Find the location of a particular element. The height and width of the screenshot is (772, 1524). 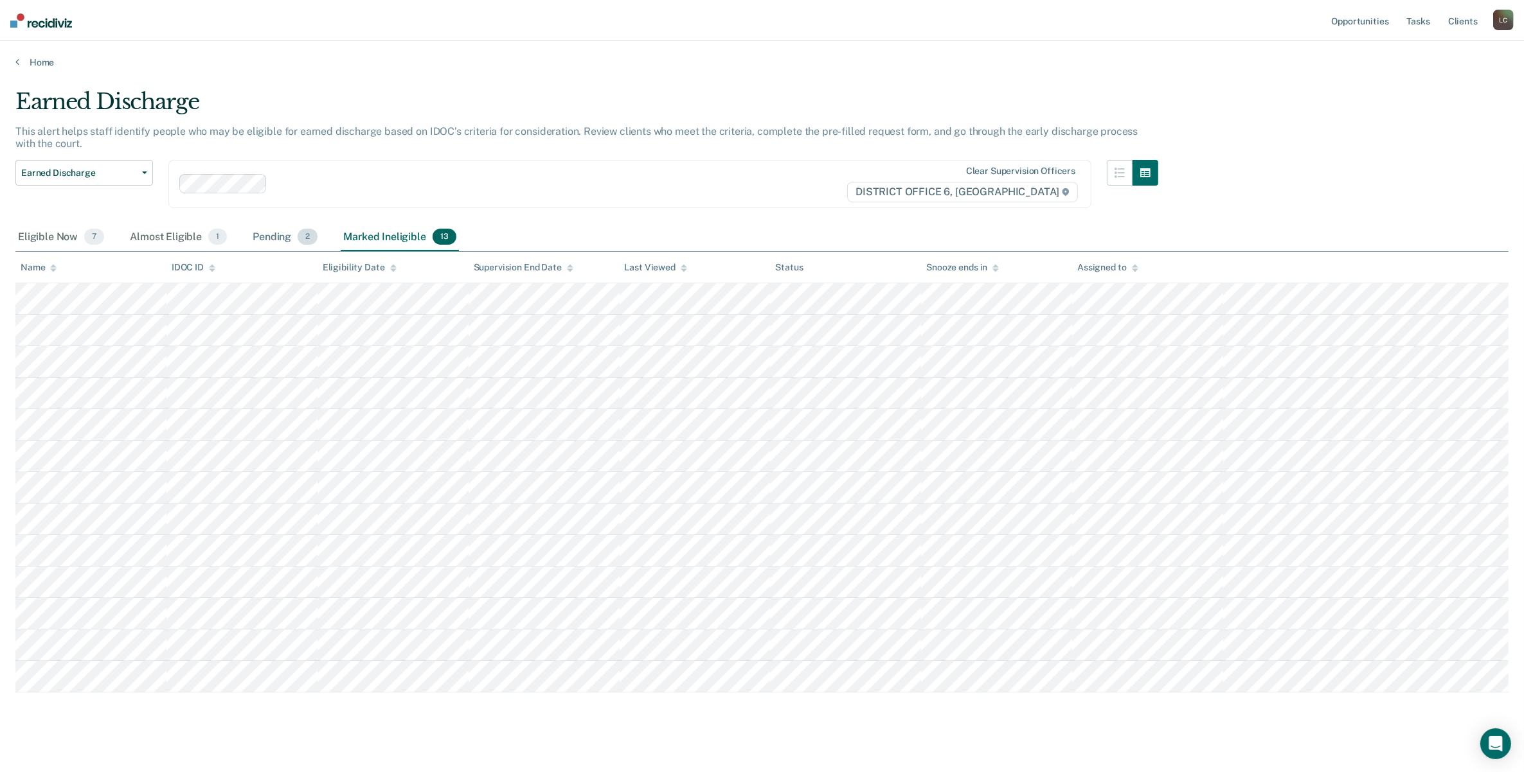

span: 1 is located at coordinates (217, 237).